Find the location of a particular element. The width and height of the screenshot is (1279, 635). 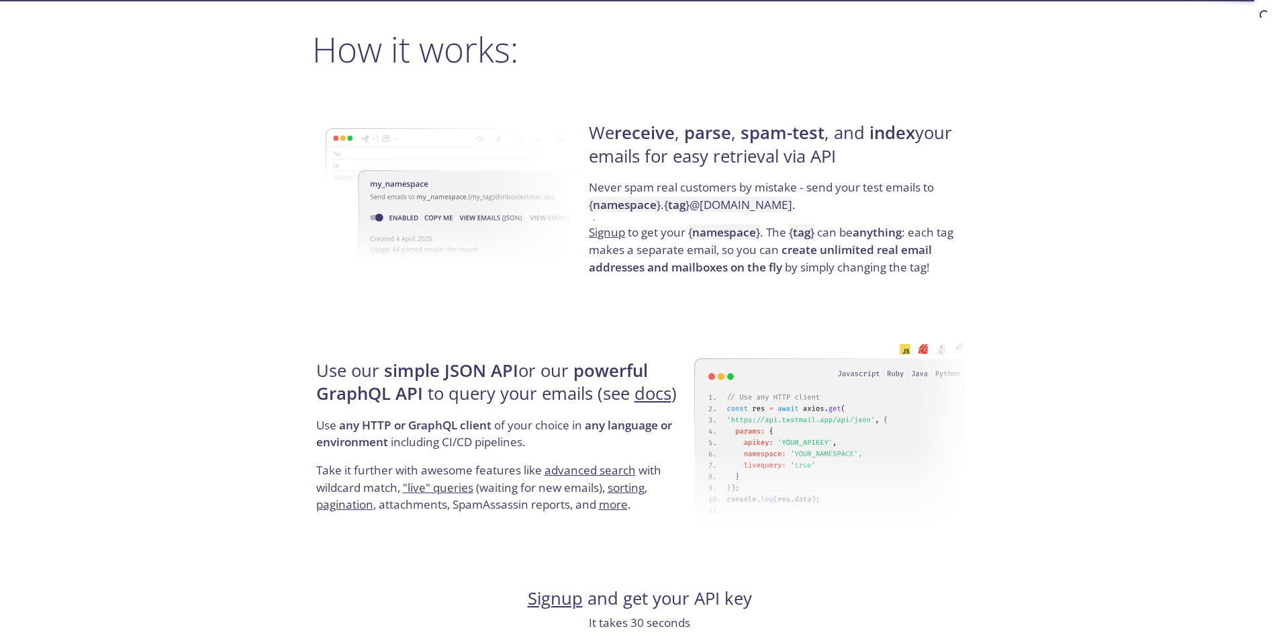

p: Take it further with awesome features like with wildcard match, (waiting for new emails), , , att... is located at coordinates (503, 487).